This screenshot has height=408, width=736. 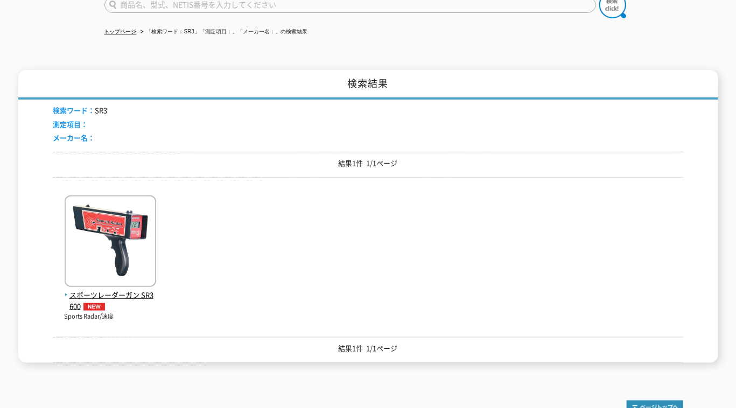 What do you see at coordinates (110, 295) in the screenshot?
I see `a: スポーツレーダーガン SR3600NEW` at bounding box center [110, 295].